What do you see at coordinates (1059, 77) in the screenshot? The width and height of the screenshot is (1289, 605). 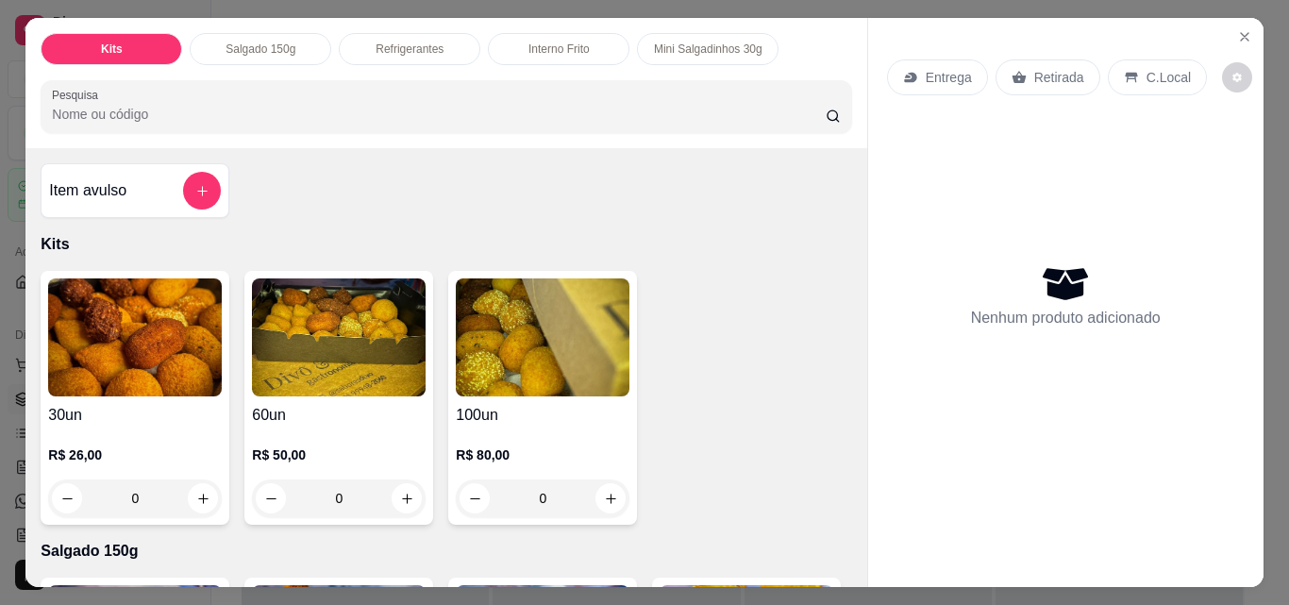 I see `p: Retirada` at bounding box center [1059, 77].